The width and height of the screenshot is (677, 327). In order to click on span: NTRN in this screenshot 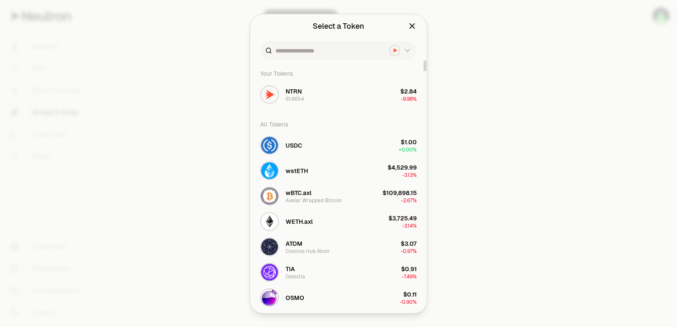, I will do `click(294, 91)`.